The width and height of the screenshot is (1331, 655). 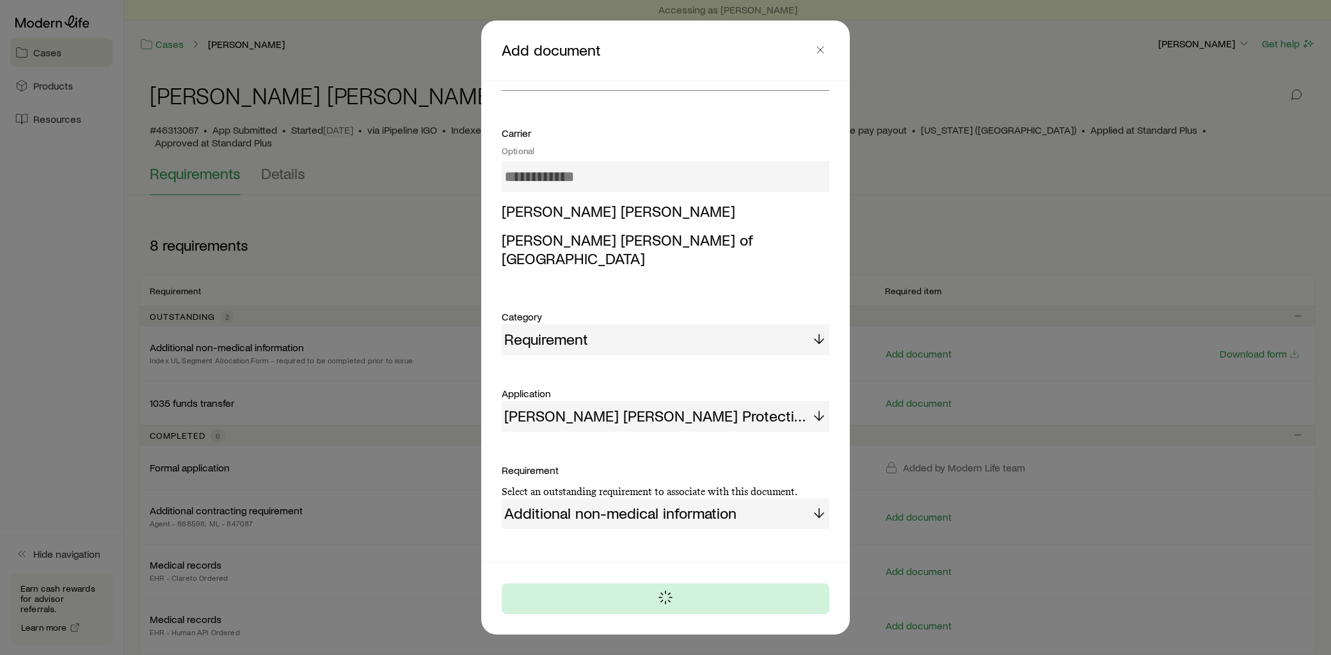 I want to click on div: Optional, so click(x=665, y=151).